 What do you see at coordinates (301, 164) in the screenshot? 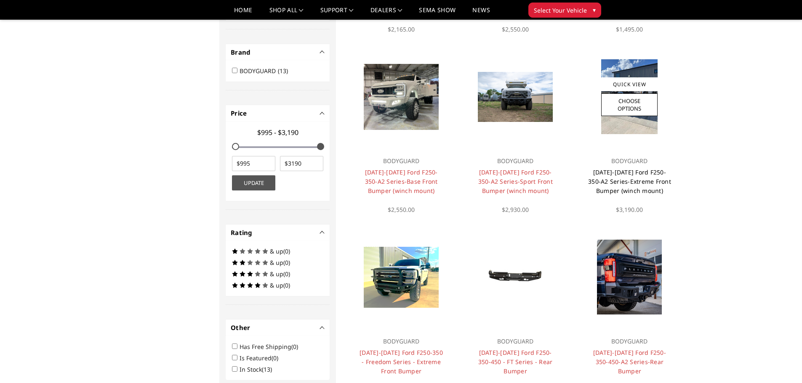
I see `input: $3190` at bounding box center [301, 164].